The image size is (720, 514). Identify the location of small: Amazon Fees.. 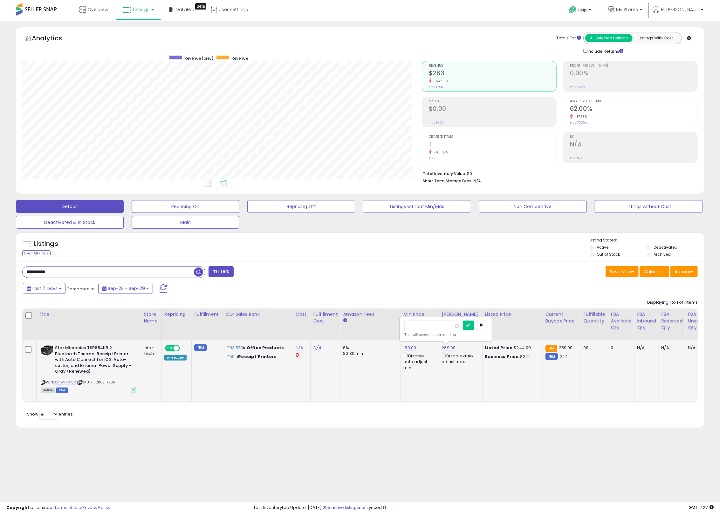
(345, 321).